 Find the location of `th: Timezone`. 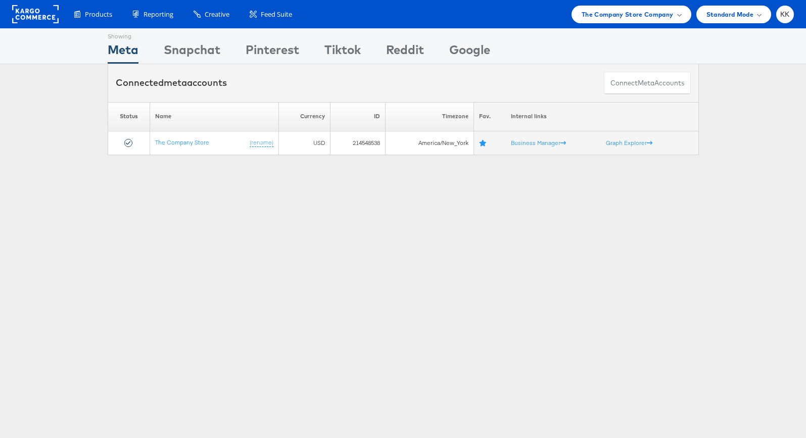

th: Timezone is located at coordinates (430, 116).